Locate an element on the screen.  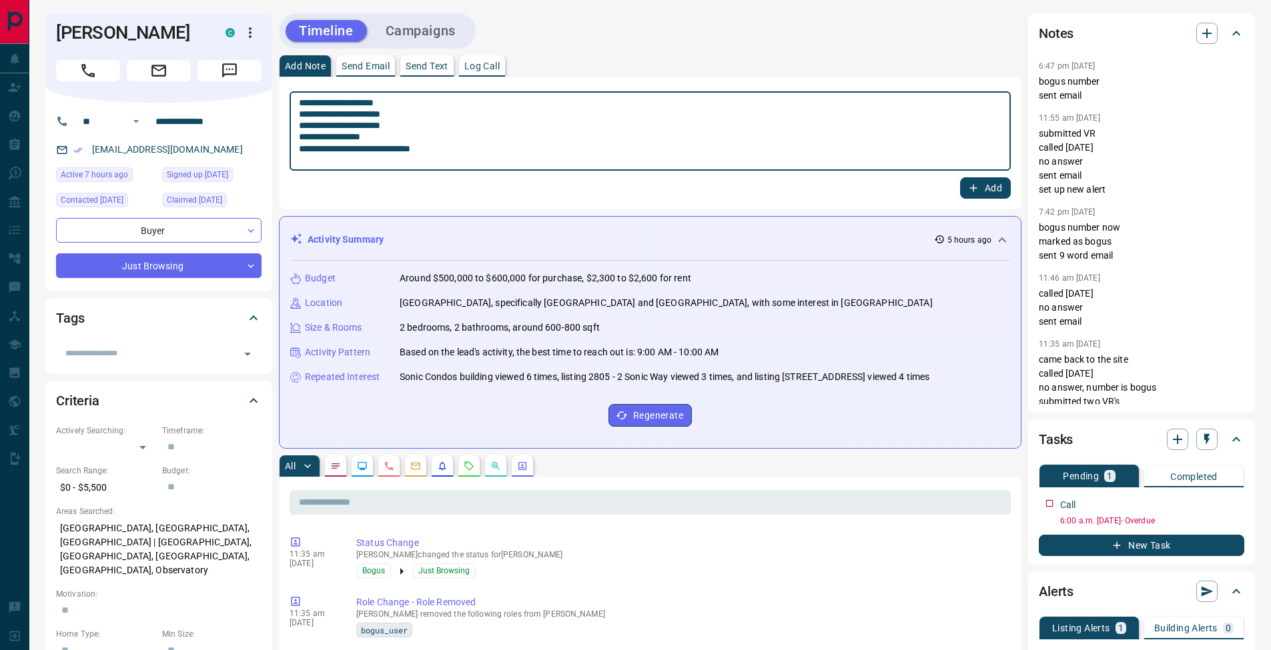
div: Just Browsing is located at coordinates (159, 265).